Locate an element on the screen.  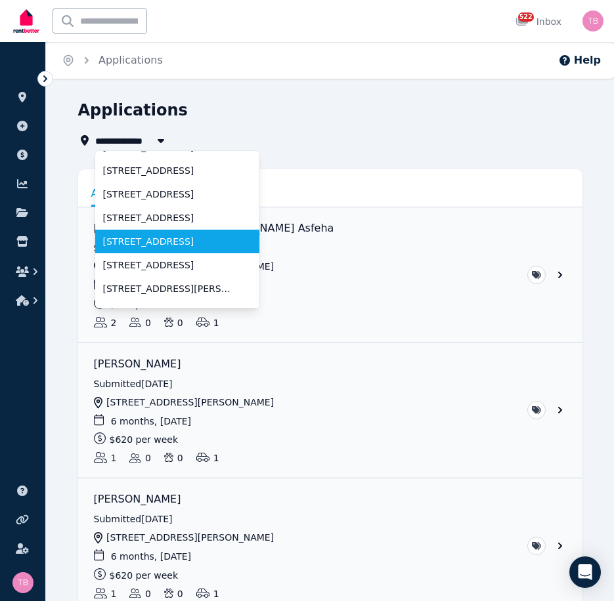
img: RentBetter is located at coordinates (26, 21).